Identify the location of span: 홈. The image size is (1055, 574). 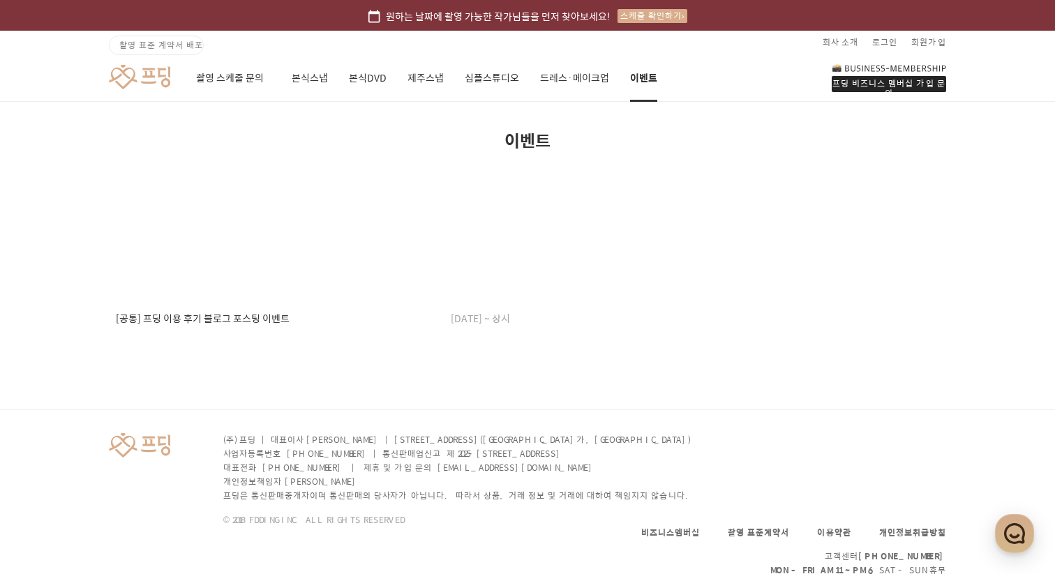
(48, 469).